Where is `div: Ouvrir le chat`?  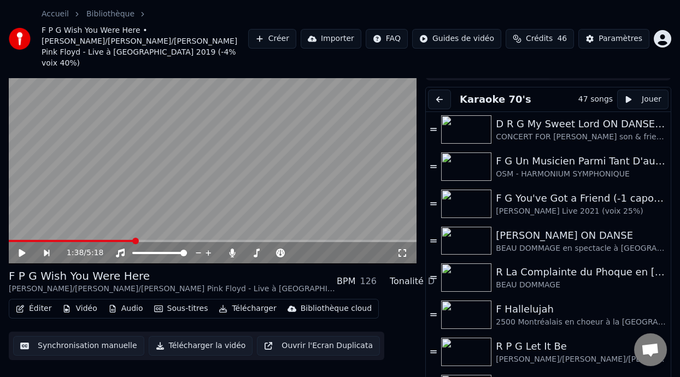
div: Ouvrir le chat is located at coordinates (650, 350).